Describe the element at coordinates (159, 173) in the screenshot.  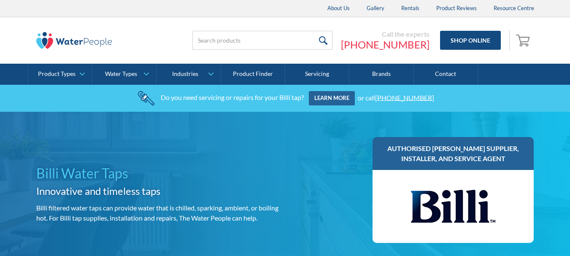
I see `h1: Billi Water Taps` at that location.